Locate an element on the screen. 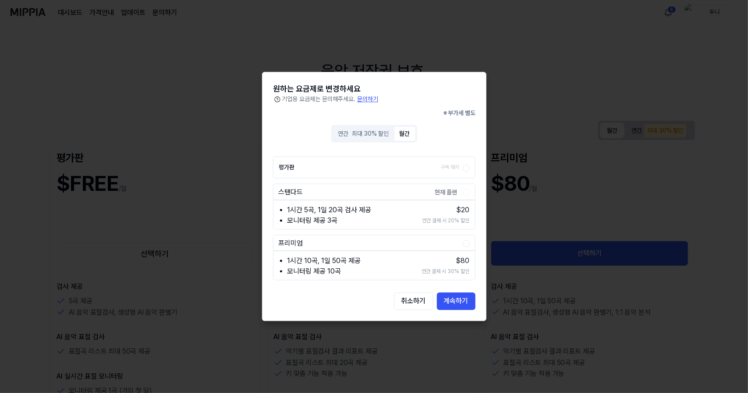 The width and height of the screenshot is (748, 393). div: 프리미엄 is located at coordinates (291, 244).